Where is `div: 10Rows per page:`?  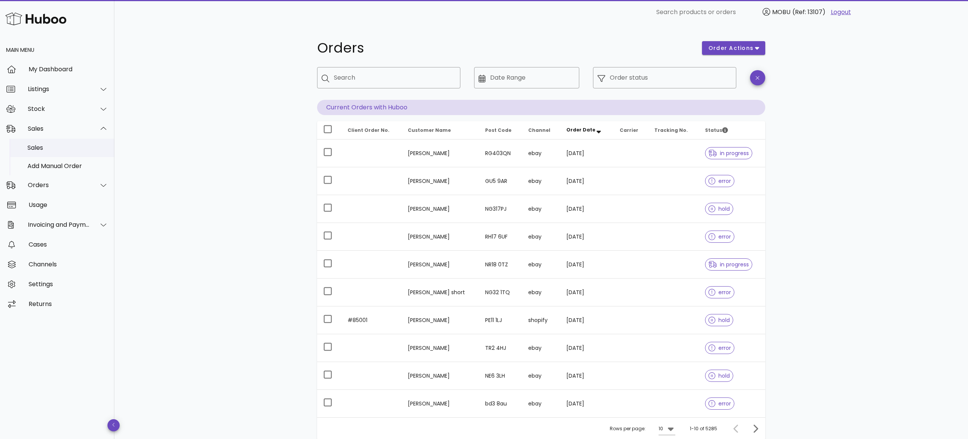
div: 10Rows per page: is located at coordinates (667, 429).